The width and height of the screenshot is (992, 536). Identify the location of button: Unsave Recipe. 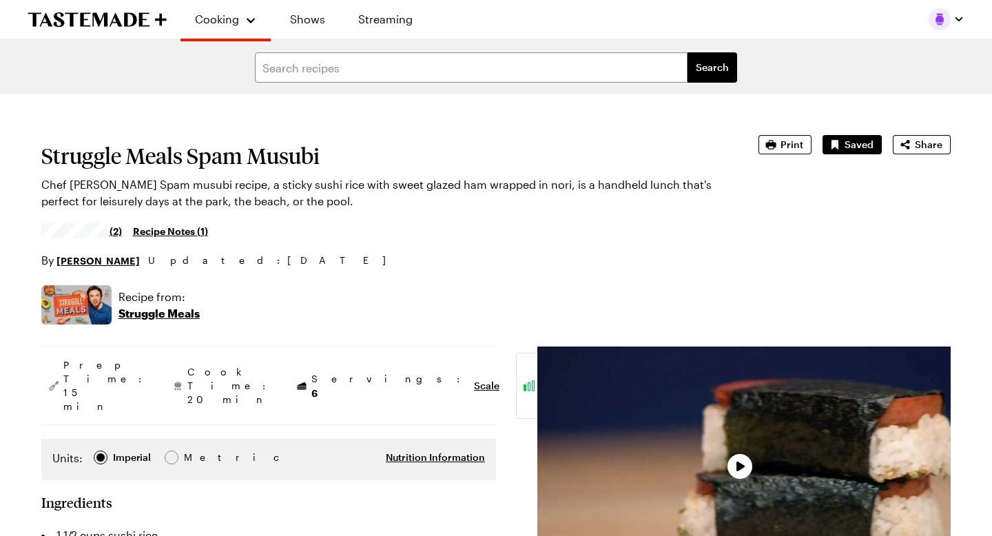
(852, 145).